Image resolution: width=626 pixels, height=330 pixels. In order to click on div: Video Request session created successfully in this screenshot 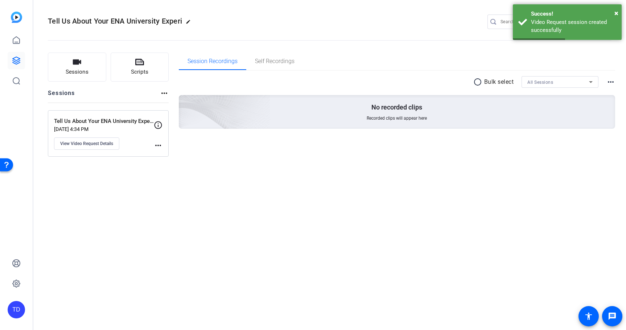, I will do `click(574, 26)`.